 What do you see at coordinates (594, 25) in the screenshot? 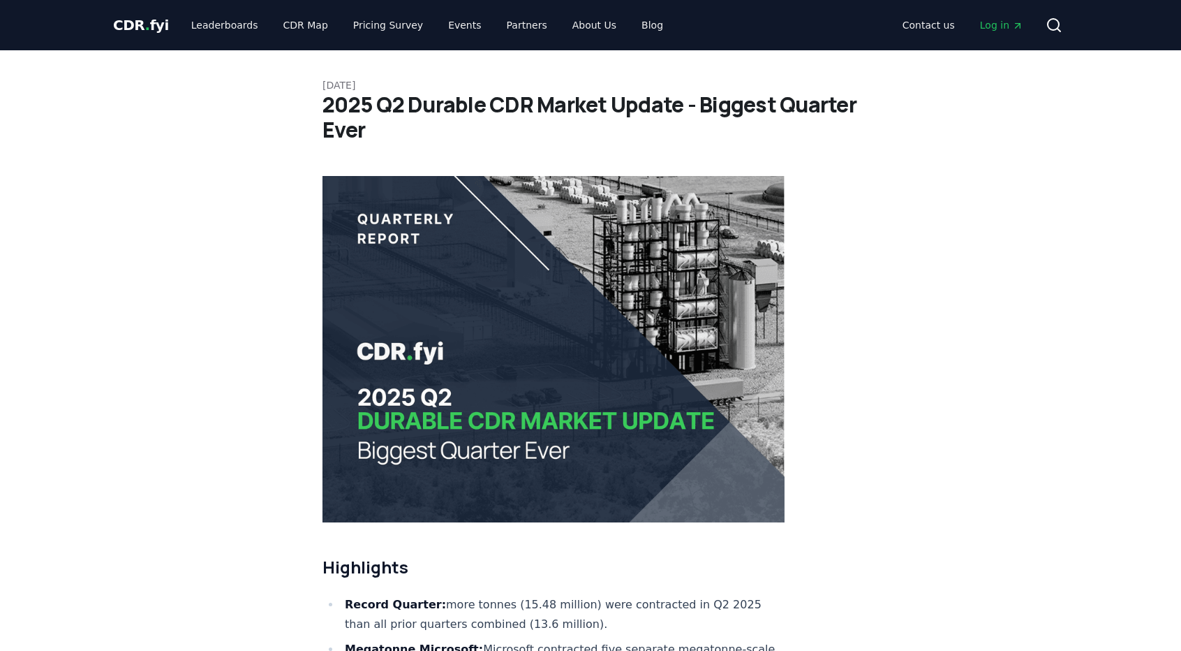
I see `a: About Us` at bounding box center [594, 25].